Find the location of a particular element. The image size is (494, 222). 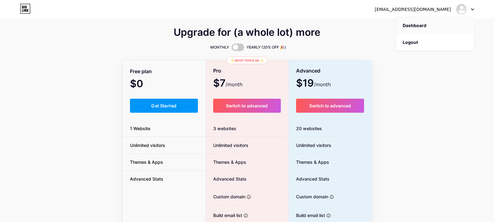

span: YEARLY (20% OFF 🎉) is located at coordinates (266, 47).